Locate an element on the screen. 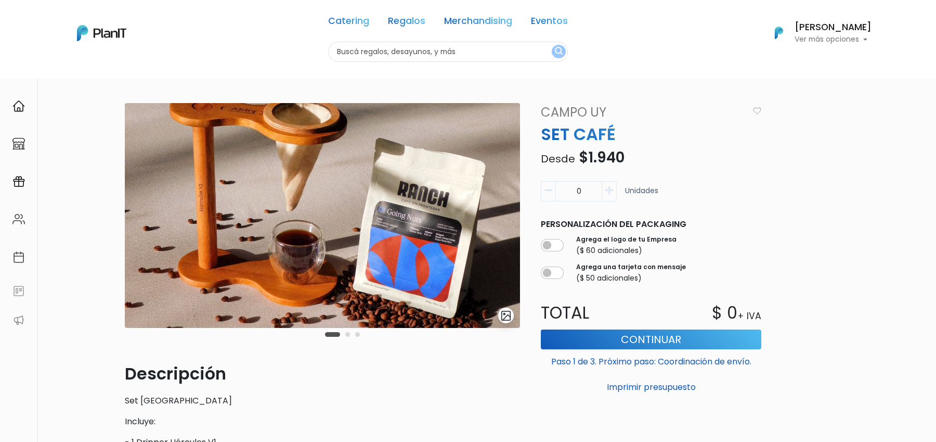  p: Unidades is located at coordinates (642, 195).